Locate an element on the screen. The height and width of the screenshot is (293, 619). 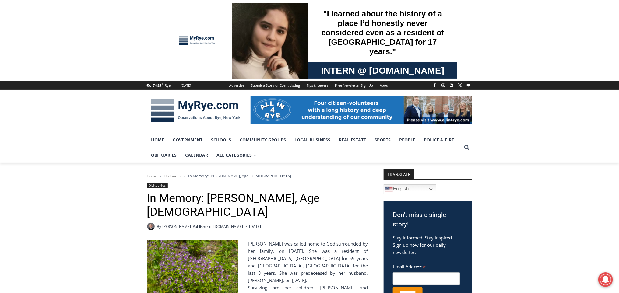
a: Free Newsletter Sign Up is located at coordinates (354, 85).